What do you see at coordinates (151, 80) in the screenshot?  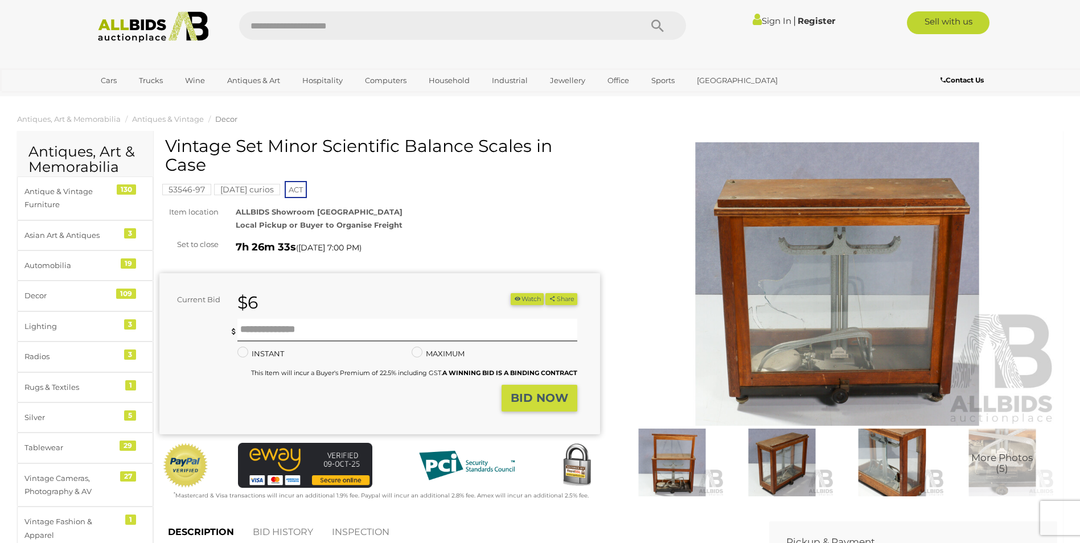 I see `a: Trucks` at bounding box center [151, 80].